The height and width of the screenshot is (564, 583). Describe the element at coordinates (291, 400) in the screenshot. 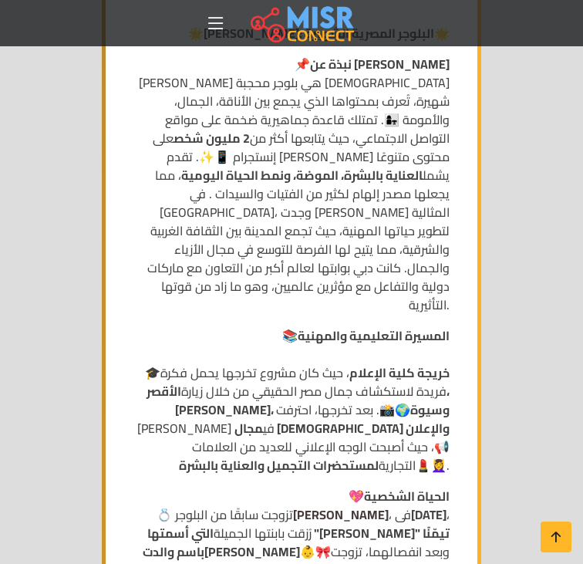

I see `p: 📚 🎓 ، حيث كان مشروع تخرجها يحمل فكرة فريدة لاستكشاف جمال مصر الحقيقي من خلال زيارة 🌍📸. بعد تخرجها...` at that location.